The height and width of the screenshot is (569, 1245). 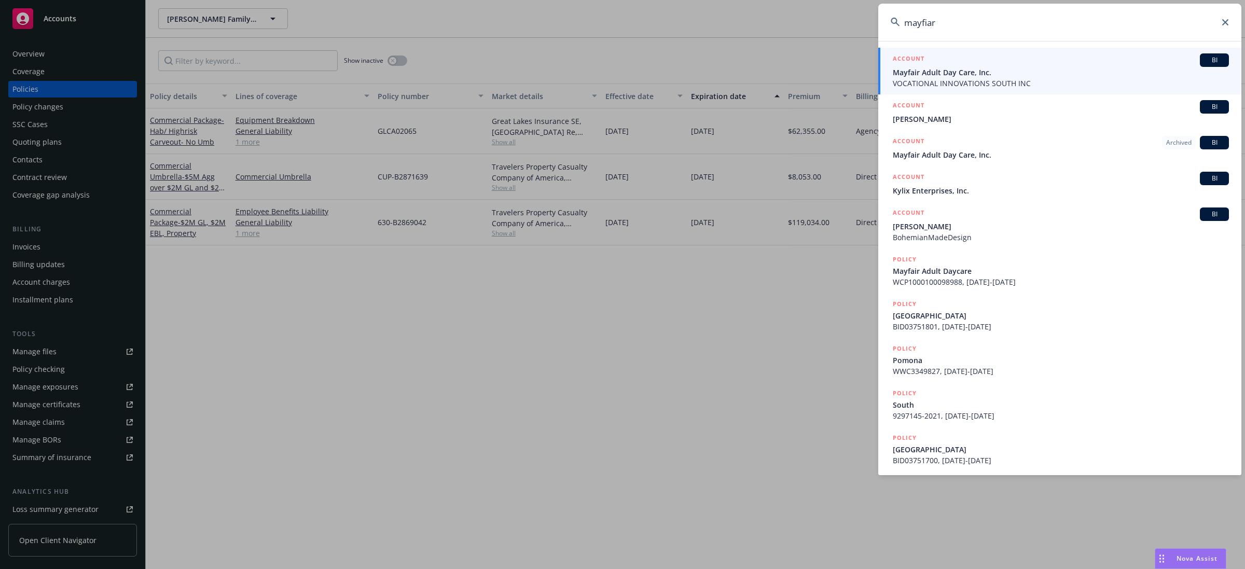 What do you see at coordinates (1060, 360) in the screenshot?
I see `span: Pomona` at bounding box center [1060, 360].